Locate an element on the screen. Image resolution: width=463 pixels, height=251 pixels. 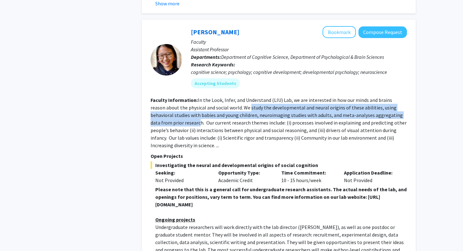
div: cognitive science; psychology; cognitive development; developmental psychology; neuroscience is located at coordinates (299, 72).